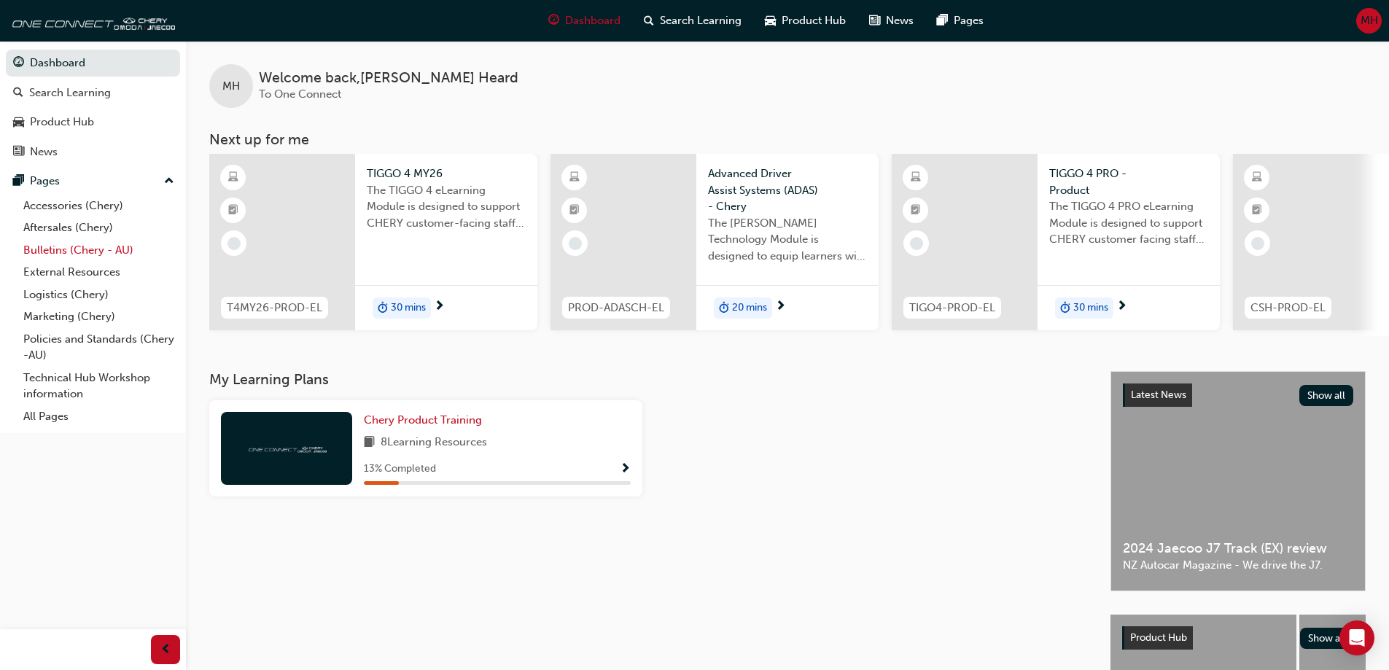  What do you see at coordinates (891, 20) in the screenshot?
I see `a: news-iconNews` at bounding box center [891, 20].